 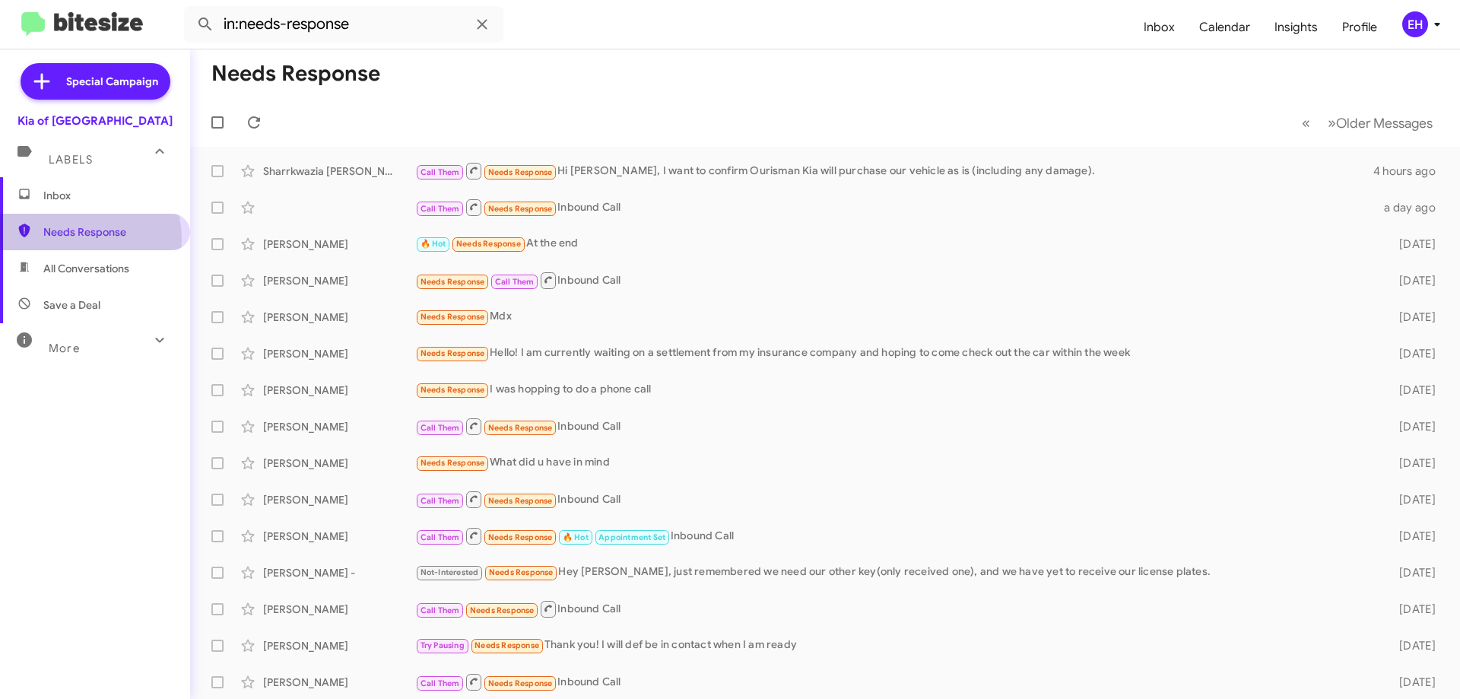 What do you see at coordinates (112, 81) in the screenshot?
I see `span: Special Campaign` at bounding box center [112, 81].